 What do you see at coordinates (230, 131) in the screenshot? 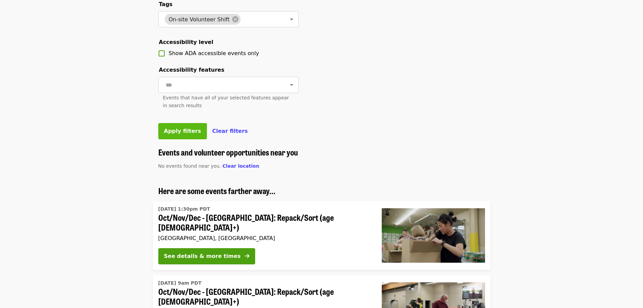
I see `span: Clear filters` at bounding box center [230, 131].